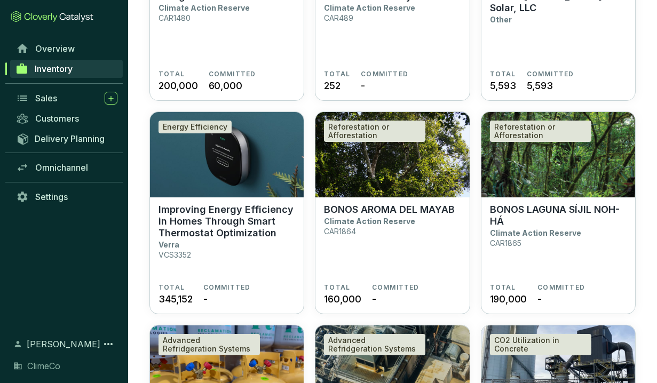 The width and height of the screenshot is (657, 383). What do you see at coordinates (67, 49) in the screenshot?
I see `a: Overview` at bounding box center [67, 49].